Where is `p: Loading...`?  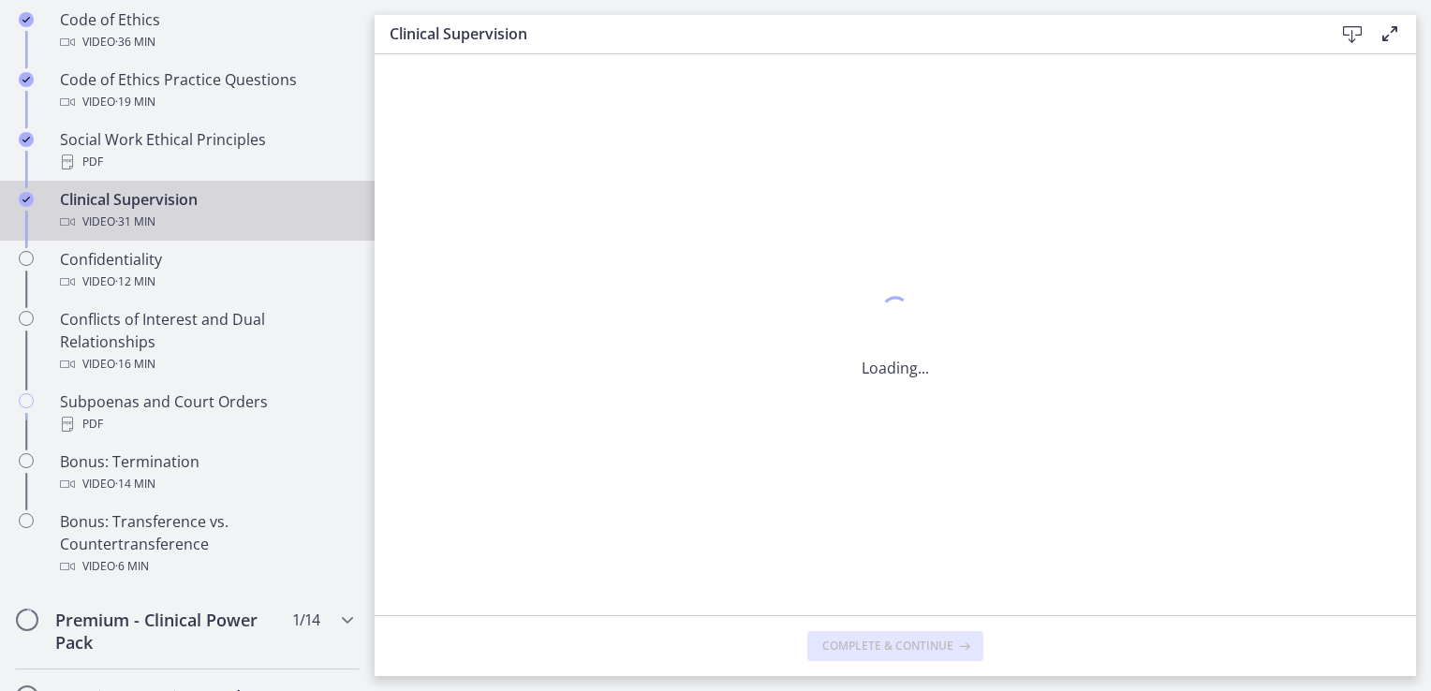 p: Loading... is located at coordinates (896, 368).